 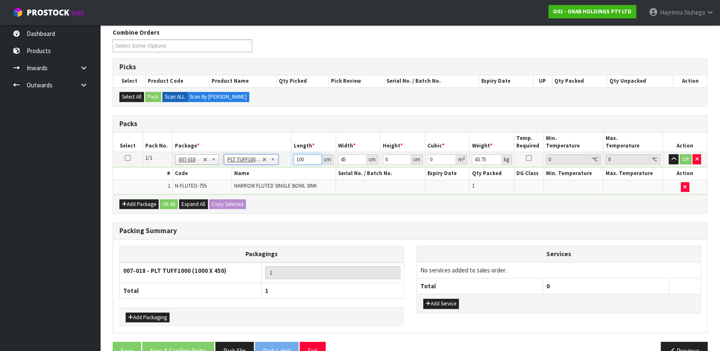 I want to click on div: kg, so click(x=507, y=159).